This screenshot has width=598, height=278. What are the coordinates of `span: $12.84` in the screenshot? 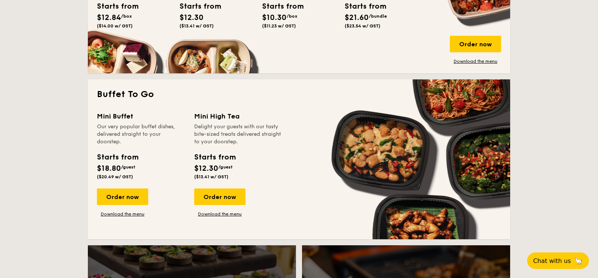 It's located at (109, 18).